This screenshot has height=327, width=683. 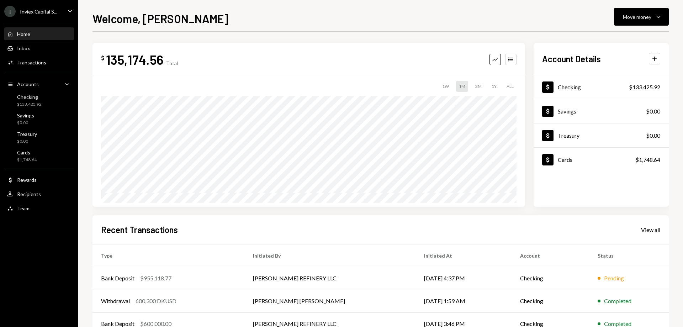 What do you see at coordinates (510, 86) in the screenshot?
I see `div: ALL` at bounding box center [510, 86].